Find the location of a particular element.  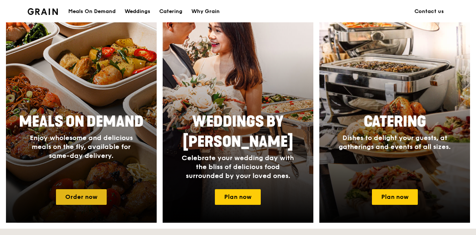

a: Contact us is located at coordinates (429, 12).